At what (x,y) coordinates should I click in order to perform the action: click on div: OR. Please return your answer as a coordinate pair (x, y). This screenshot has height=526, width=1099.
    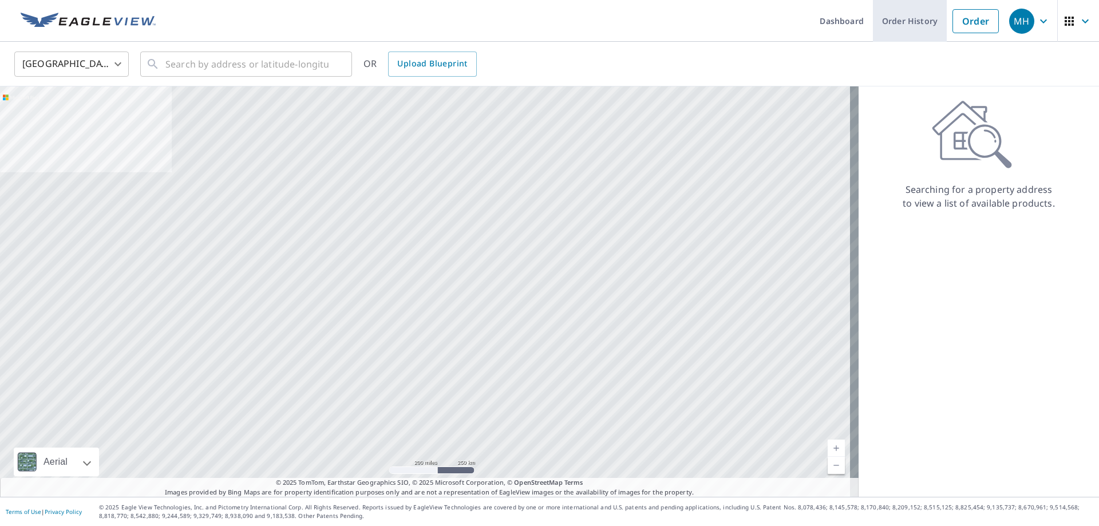
    Looking at the image, I should click on (420, 64).